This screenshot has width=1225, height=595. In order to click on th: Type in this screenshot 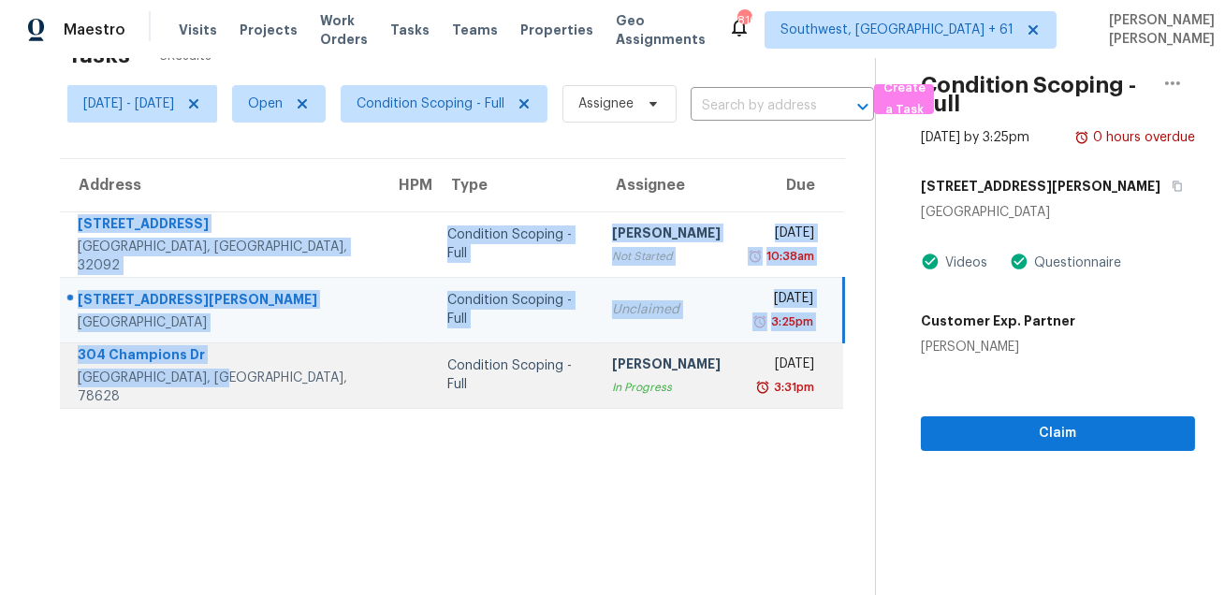, I will do `click(515, 185)`.